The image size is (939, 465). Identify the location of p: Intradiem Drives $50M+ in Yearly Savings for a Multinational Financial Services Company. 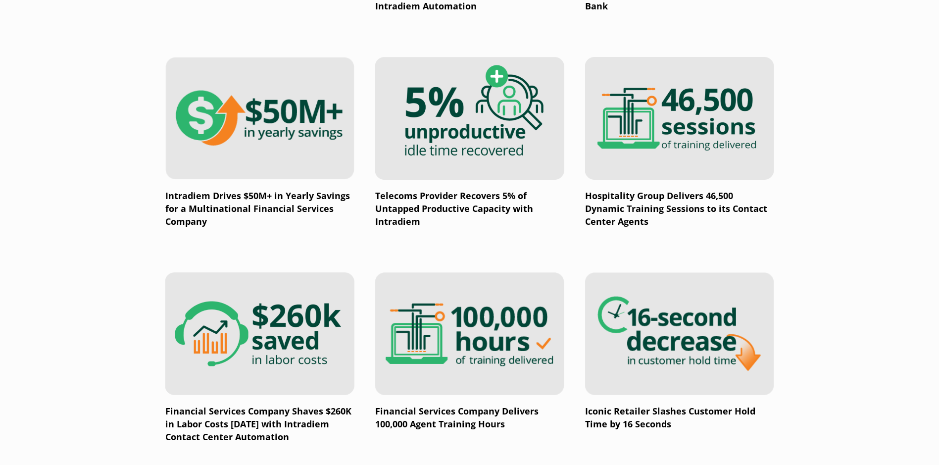
(260, 209).